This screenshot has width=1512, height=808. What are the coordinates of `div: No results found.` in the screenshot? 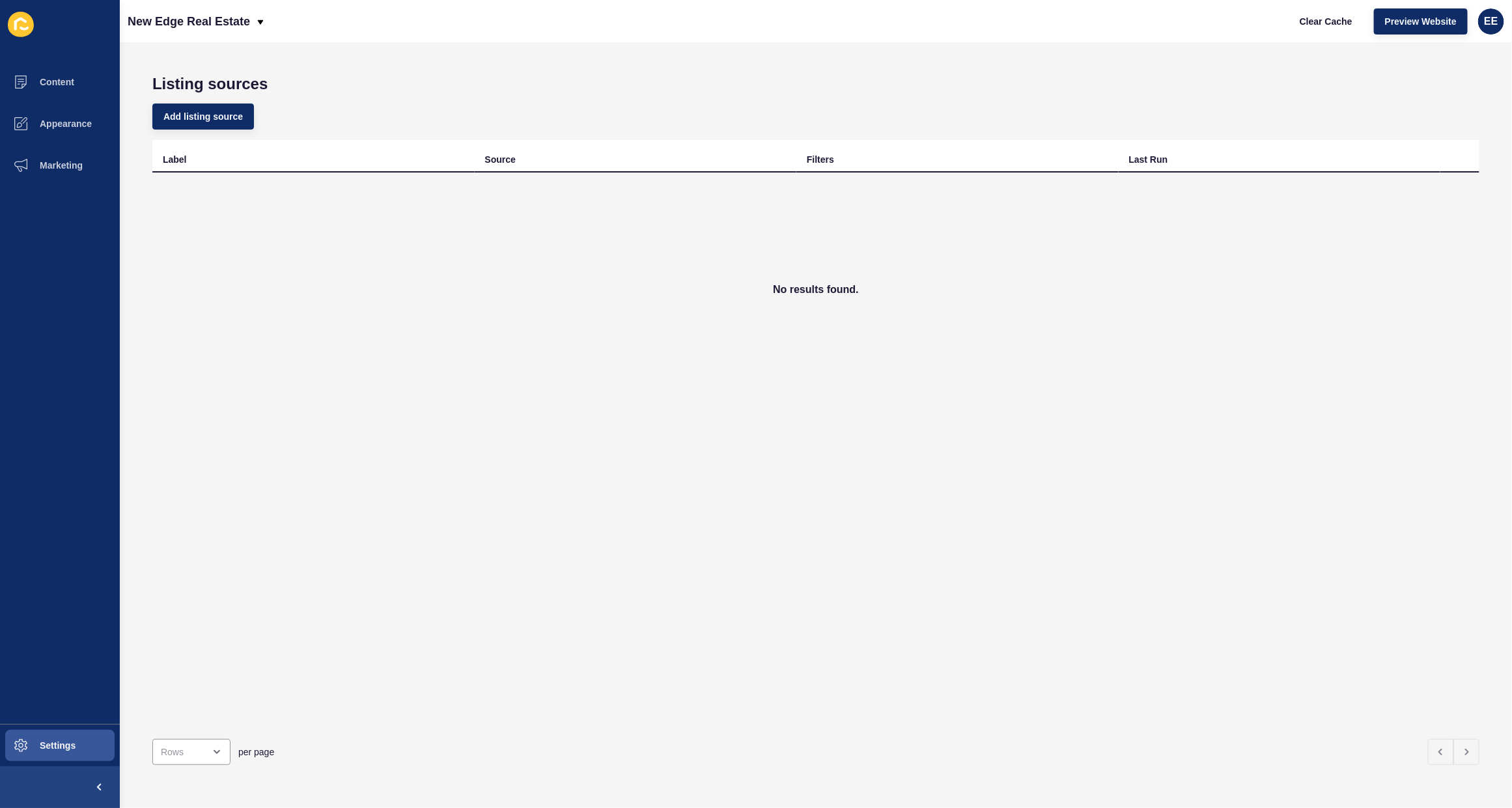 It's located at (816, 290).